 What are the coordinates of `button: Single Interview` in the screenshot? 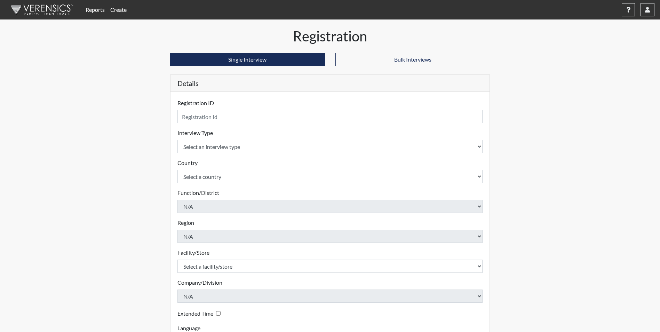 It's located at (247, 59).